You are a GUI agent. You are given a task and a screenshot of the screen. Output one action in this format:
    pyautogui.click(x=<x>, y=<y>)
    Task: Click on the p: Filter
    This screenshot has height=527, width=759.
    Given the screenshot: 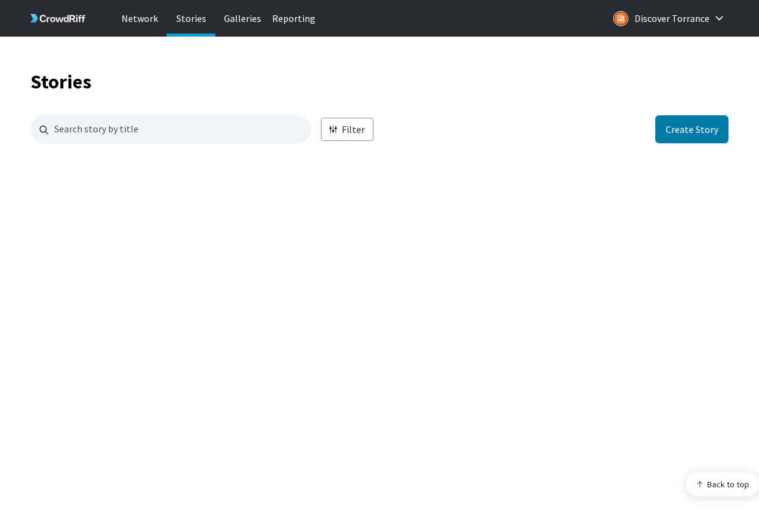 What is the action you would take?
    pyautogui.click(x=353, y=129)
    